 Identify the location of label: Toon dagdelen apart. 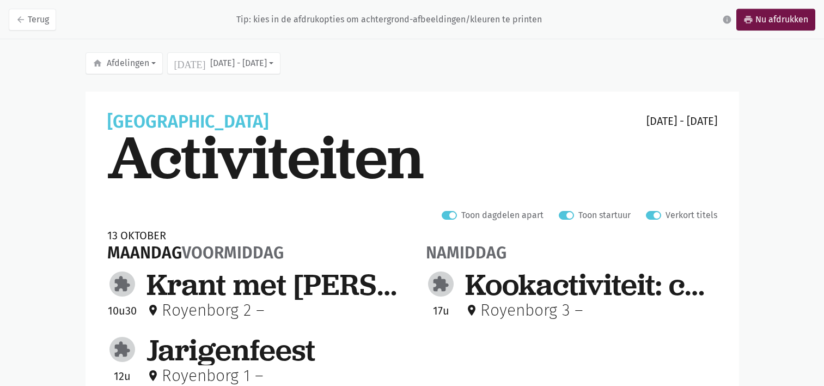
(502, 215).